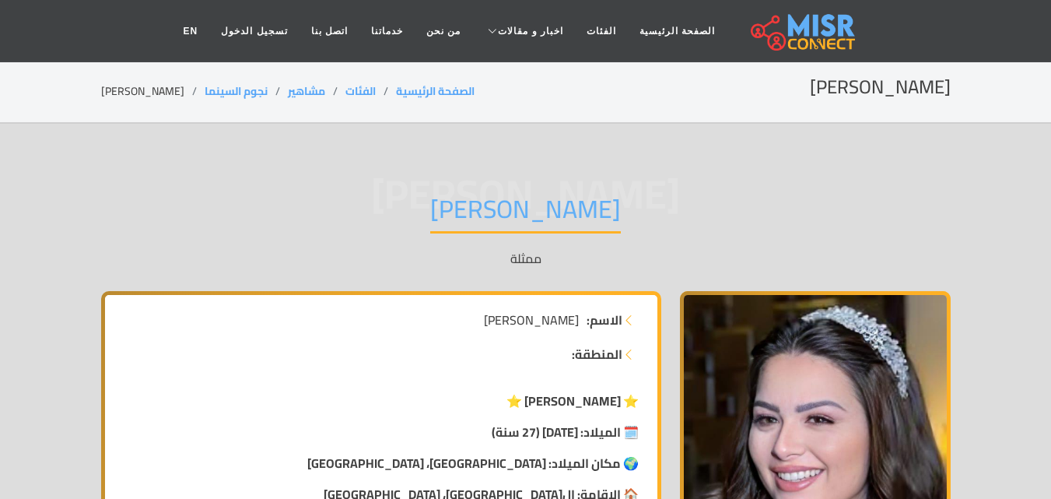 This screenshot has height=499, width=1051. What do you see at coordinates (526, 258) in the screenshot?
I see `p: ممثلة` at bounding box center [526, 258].